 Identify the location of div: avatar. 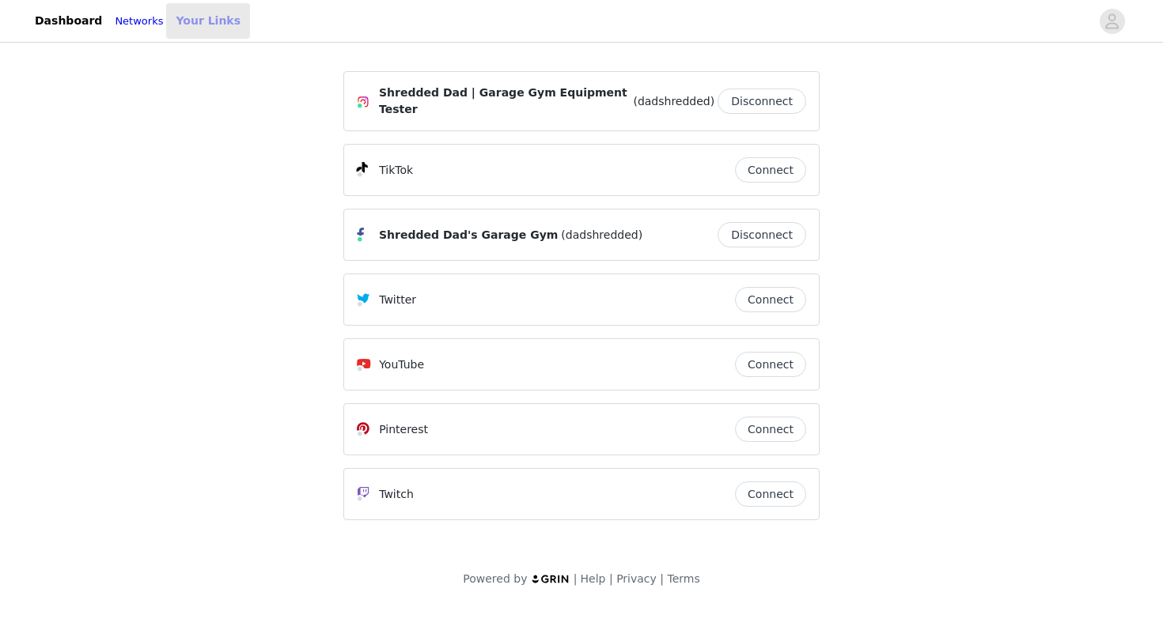
(1111, 21).